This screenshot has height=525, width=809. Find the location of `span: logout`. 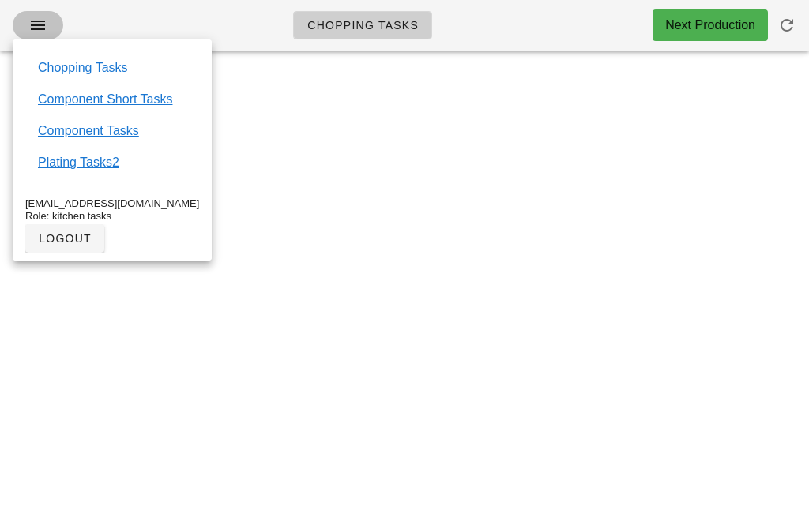

span: logout is located at coordinates (65, 238).